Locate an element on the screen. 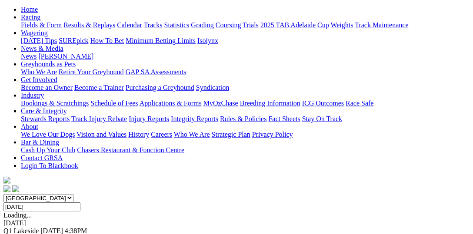 This screenshot has height=234, width=473. a: Syndication is located at coordinates (212, 87).